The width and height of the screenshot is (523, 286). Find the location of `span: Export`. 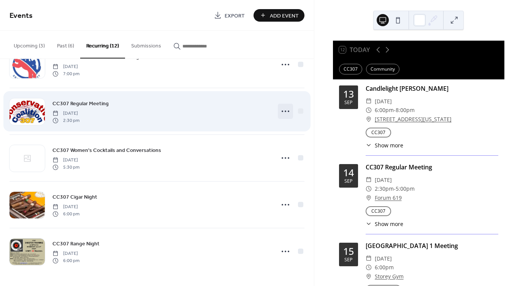

span: Export is located at coordinates (235, 16).